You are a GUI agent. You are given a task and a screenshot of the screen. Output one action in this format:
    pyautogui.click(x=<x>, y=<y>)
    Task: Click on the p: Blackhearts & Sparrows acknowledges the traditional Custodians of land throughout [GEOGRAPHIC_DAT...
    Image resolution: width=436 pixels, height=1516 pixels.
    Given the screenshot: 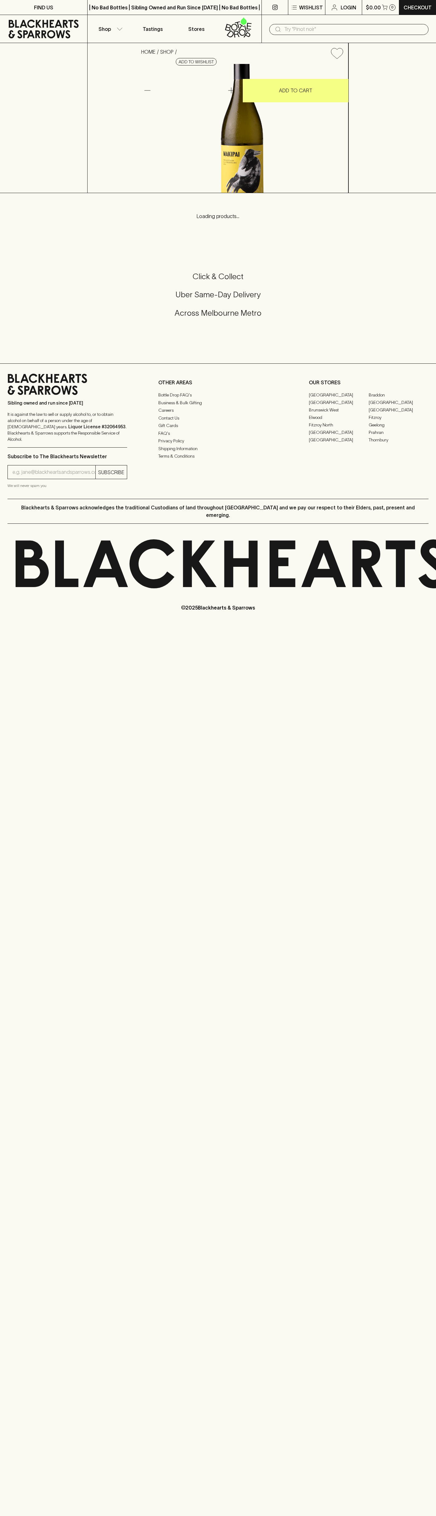 What is the action you would take?
    pyautogui.click(x=218, y=511)
    